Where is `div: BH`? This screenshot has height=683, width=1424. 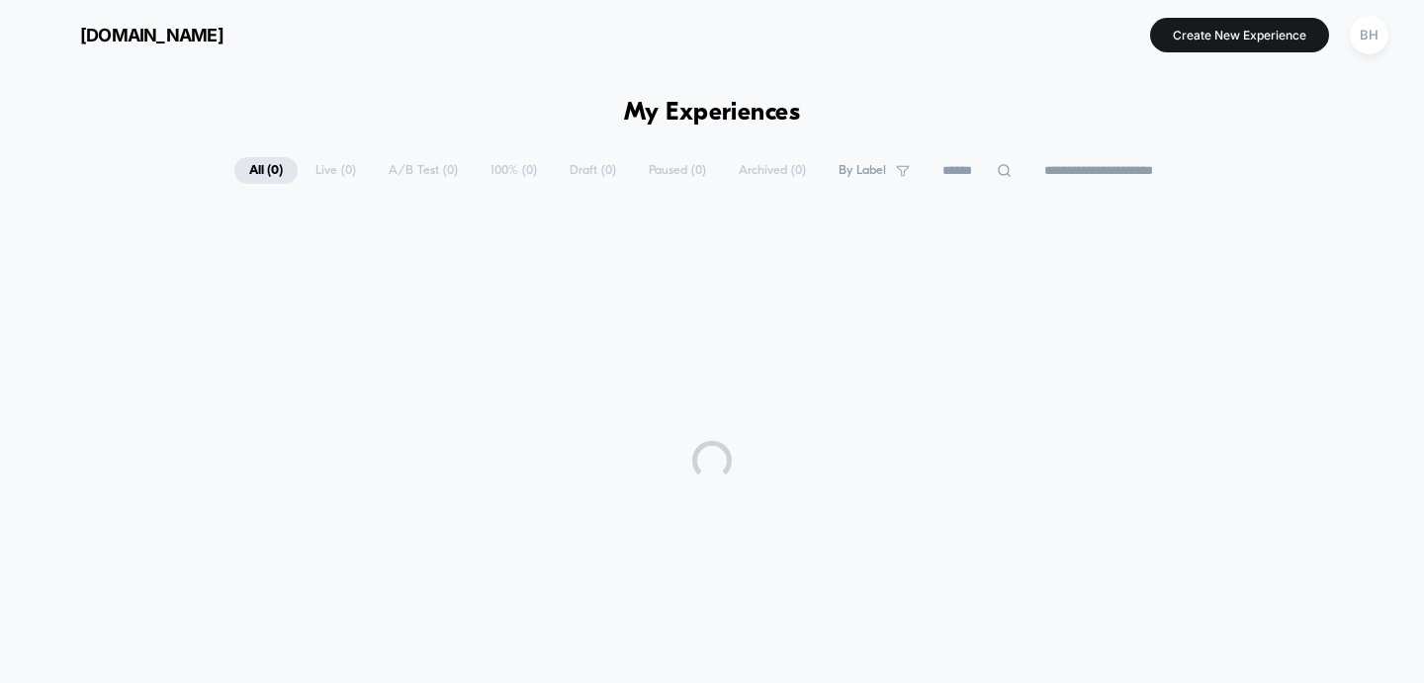 div: BH is located at coordinates (1368, 35).